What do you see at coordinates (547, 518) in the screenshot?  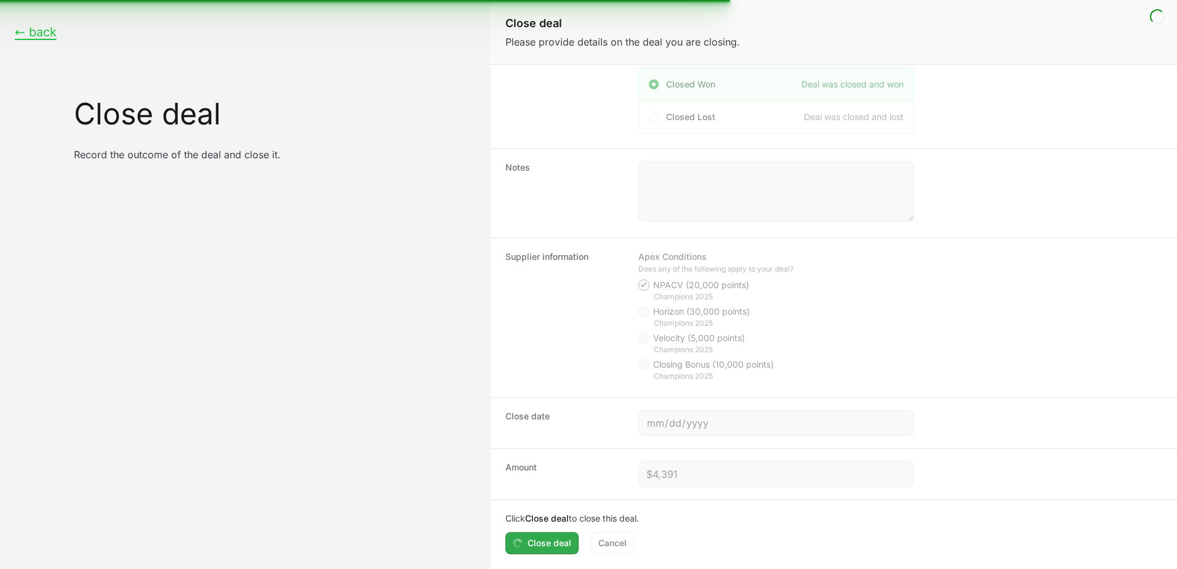 I see `b: Close deal` at bounding box center [547, 518].